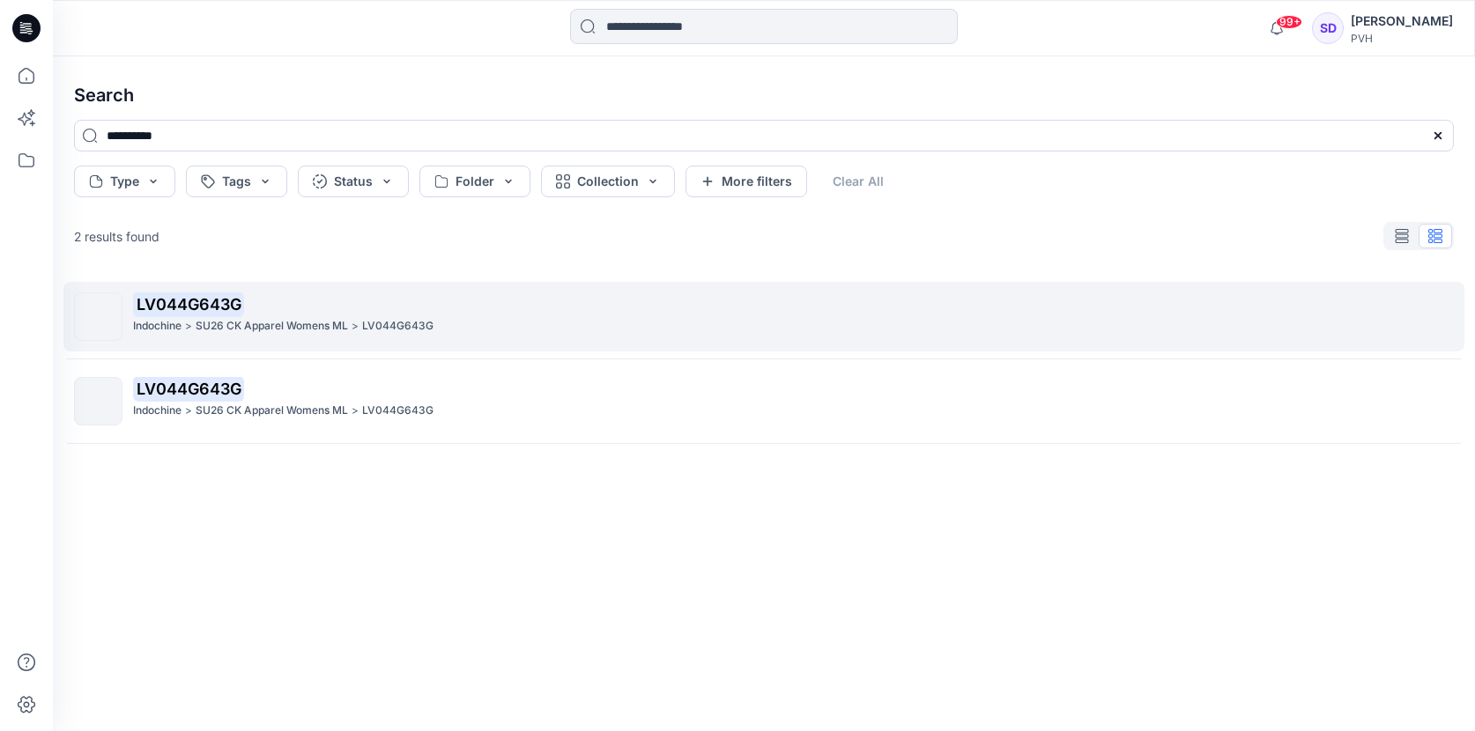 This screenshot has width=1475, height=731. What do you see at coordinates (1402, 38) in the screenshot?
I see `div: PVH` at bounding box center [1402, 38].